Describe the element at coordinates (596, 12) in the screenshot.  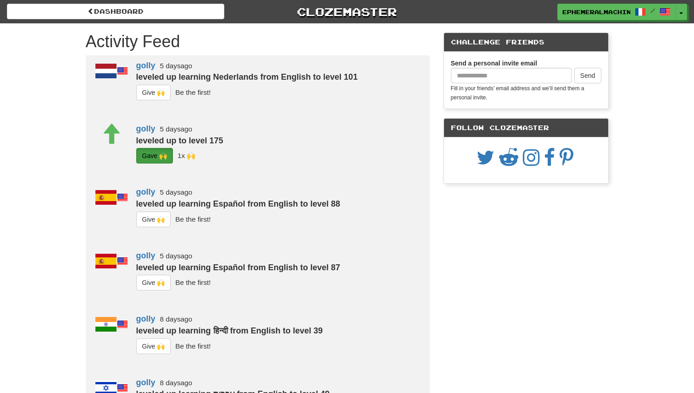
I see `span: Ephemeralmachines` at that location.